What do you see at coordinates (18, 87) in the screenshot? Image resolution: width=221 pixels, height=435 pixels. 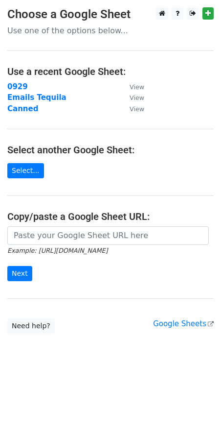 I see `a: 0929` at bounding box center [18, 87].